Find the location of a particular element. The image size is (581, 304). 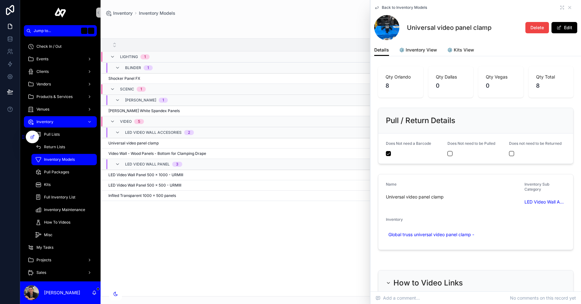

a: Global truss universal video panel clamp - is located at coordinates (431, 235).